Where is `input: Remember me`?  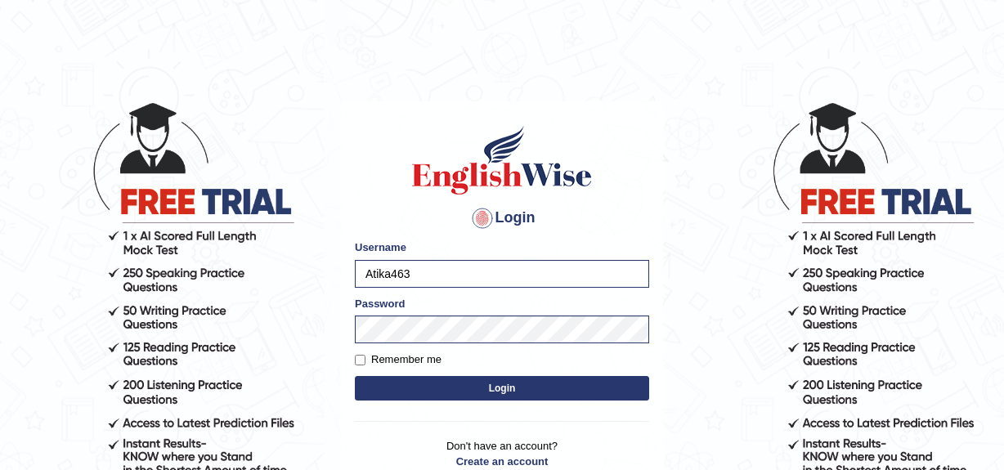 input: Remember me is located at coordinates (360, 360).